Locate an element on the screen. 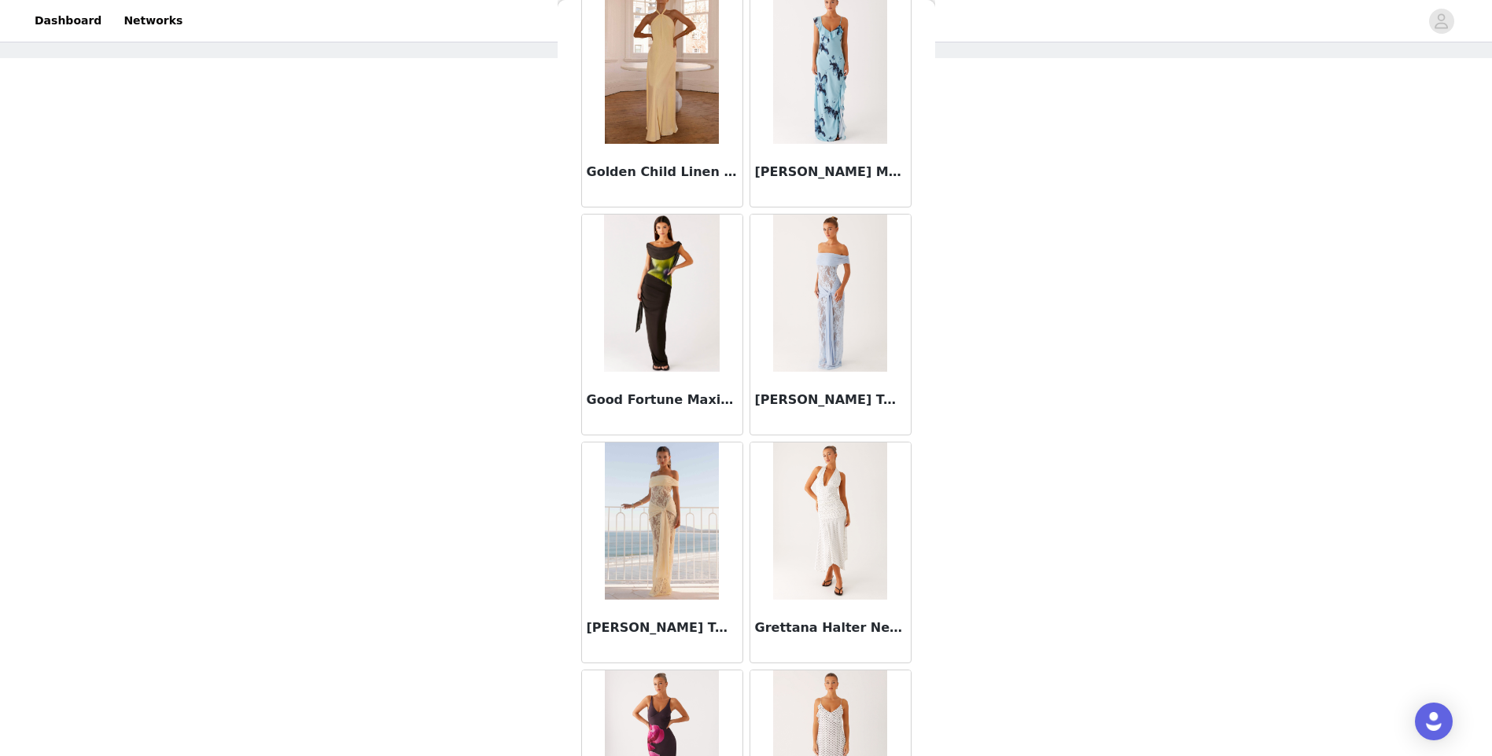 The height and width of the screenshot is (756, 1492). img: Good Fortune Maxi Dress - Lime Flower is located at coordinates (661, 293).